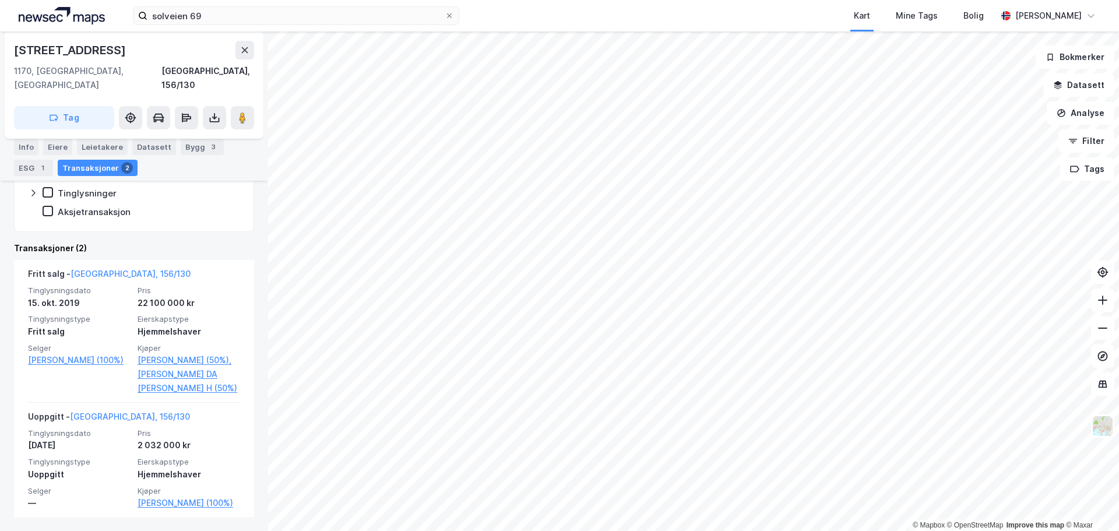 This screenshot has height=531, width=1119. What do you see at coordinates (1087, 141) in the screenshot?
I see `button: Filter` at bounding box center [1087, 141].